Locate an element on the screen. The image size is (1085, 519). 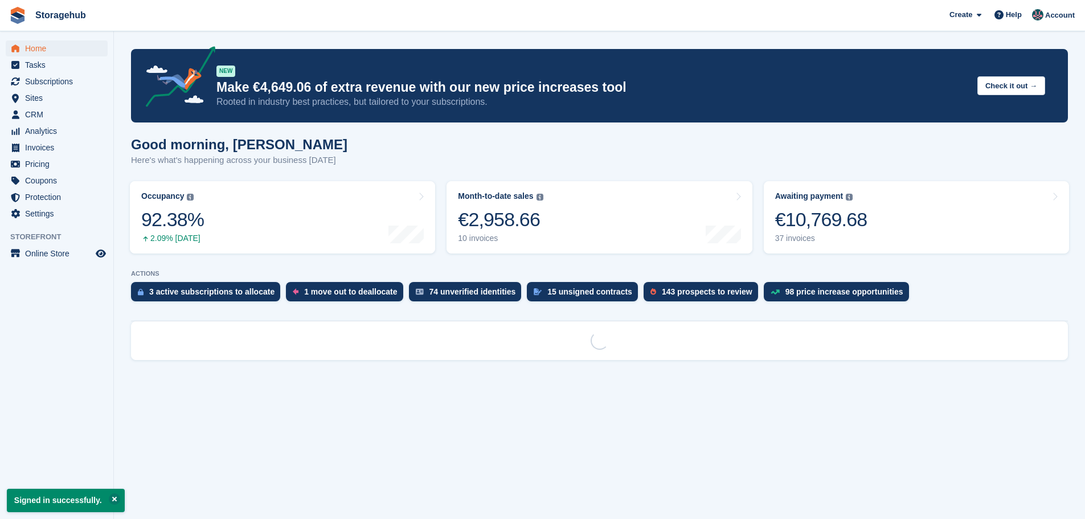
span: Storefront is located at coordinates (62, 237).